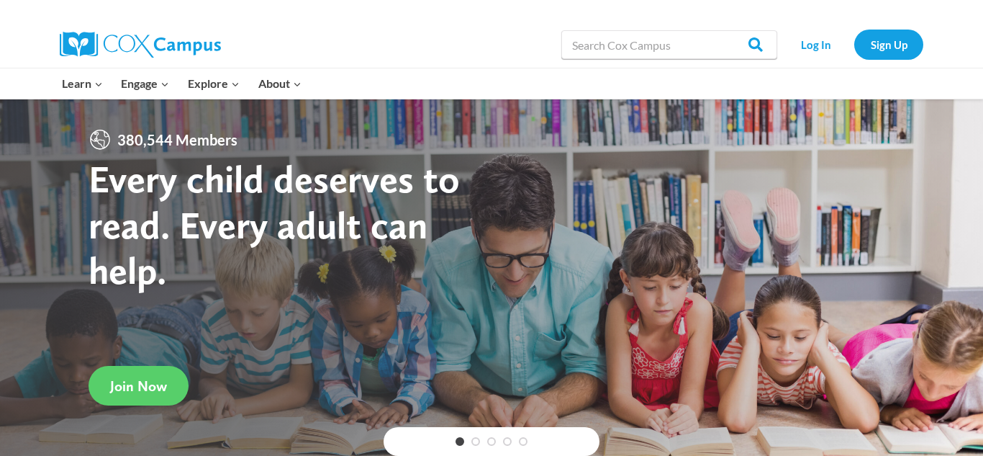 Image resolution: width=983 pixels, height=456 pixels. I want to click on nav: Secondary Navigation, so click(854, 44).